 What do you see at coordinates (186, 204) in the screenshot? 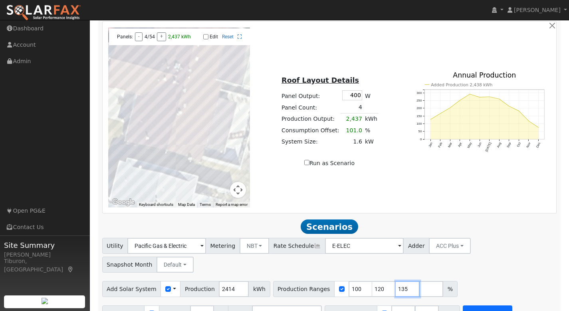
I see `button: Map Data` at bounding box center [186, 204].